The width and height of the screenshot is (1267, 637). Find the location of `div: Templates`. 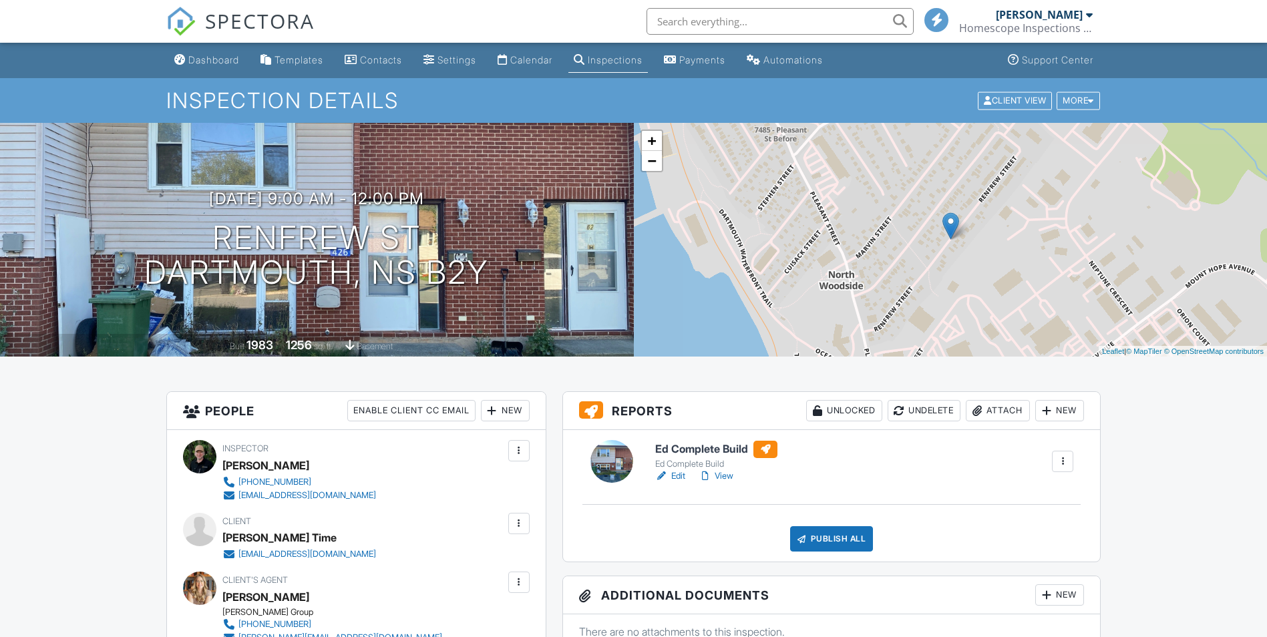

div: Templates is located at coordinates (299, 59).